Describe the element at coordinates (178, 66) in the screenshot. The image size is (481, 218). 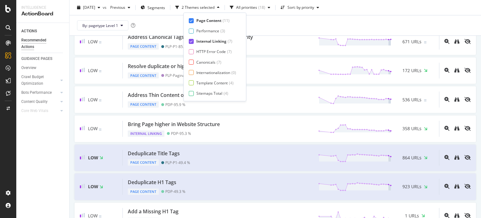
I see `div: Resolve duplicate or highly similar Content` at that location.